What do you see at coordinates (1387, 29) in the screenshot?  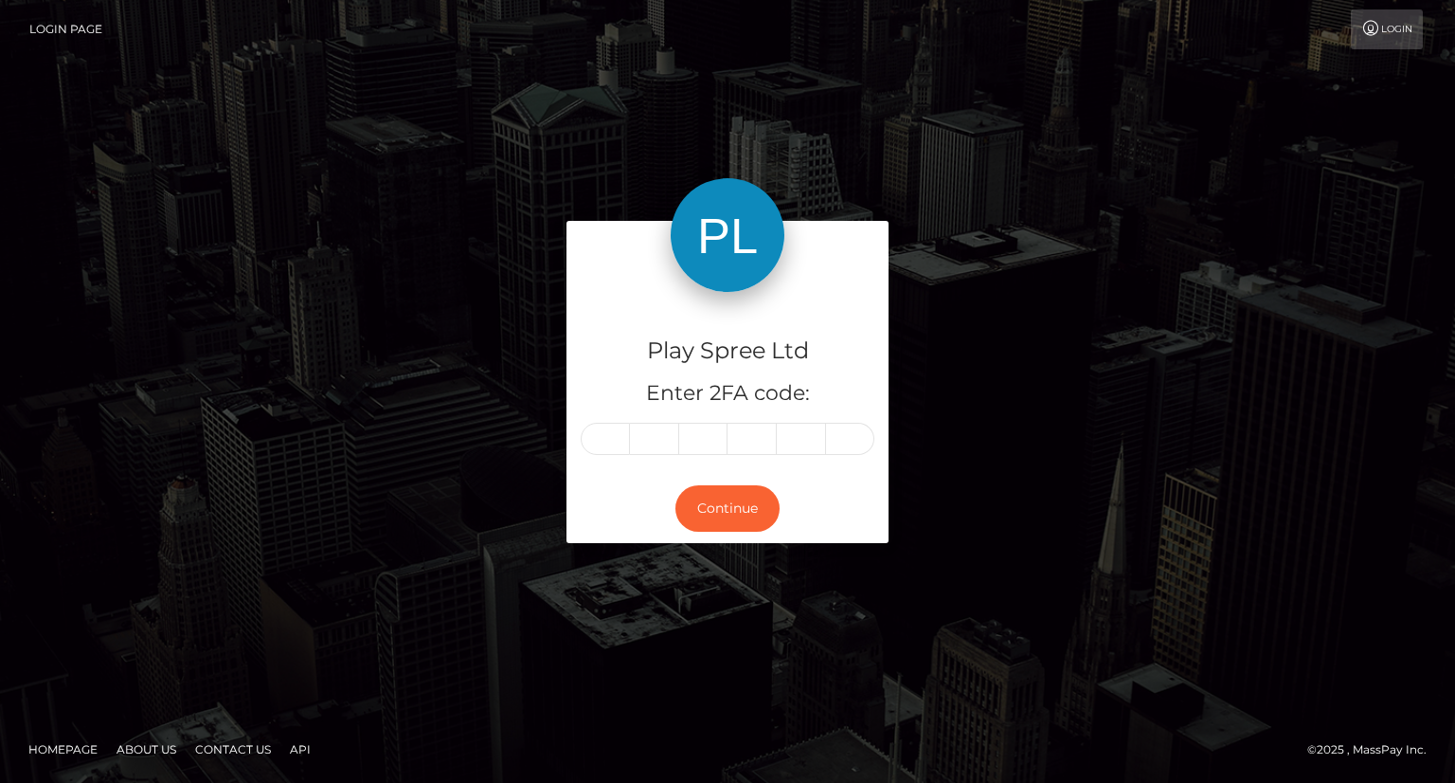 I see `a: Login` at bounding box center [1387, 29].